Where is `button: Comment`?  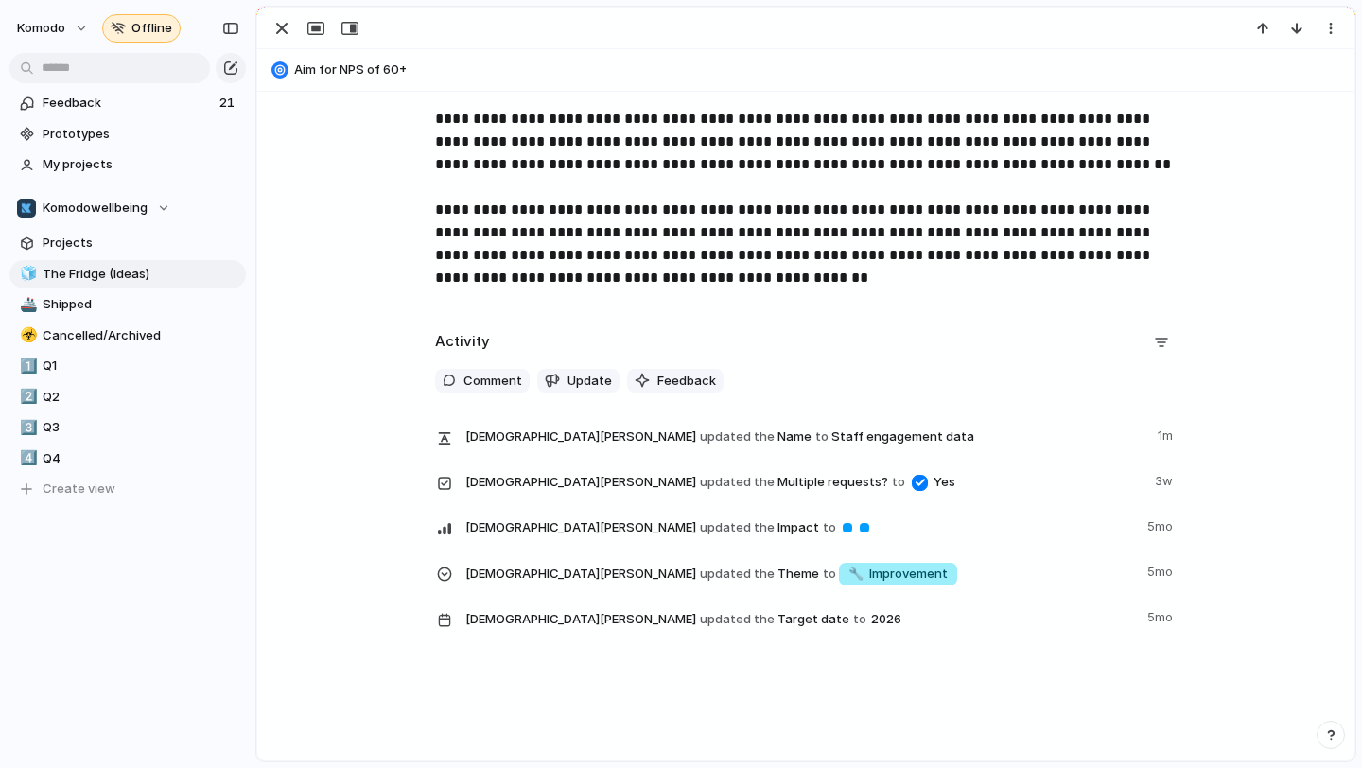 button: Comment is located at coordinates (482, 381).